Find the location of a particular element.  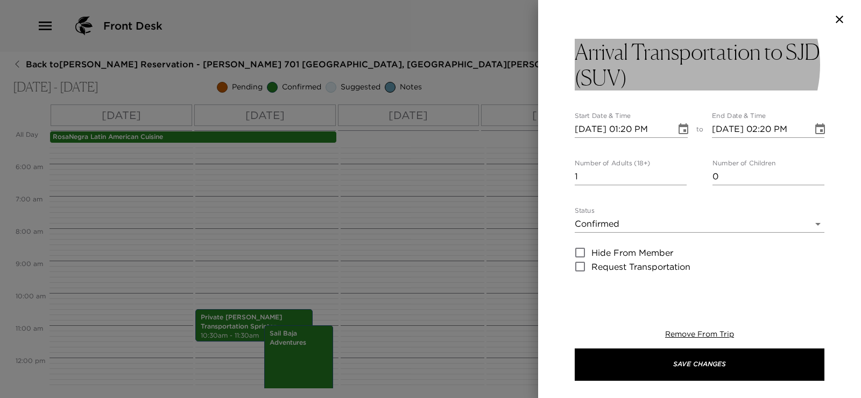

label: Status is located at coordinates (585, 210).